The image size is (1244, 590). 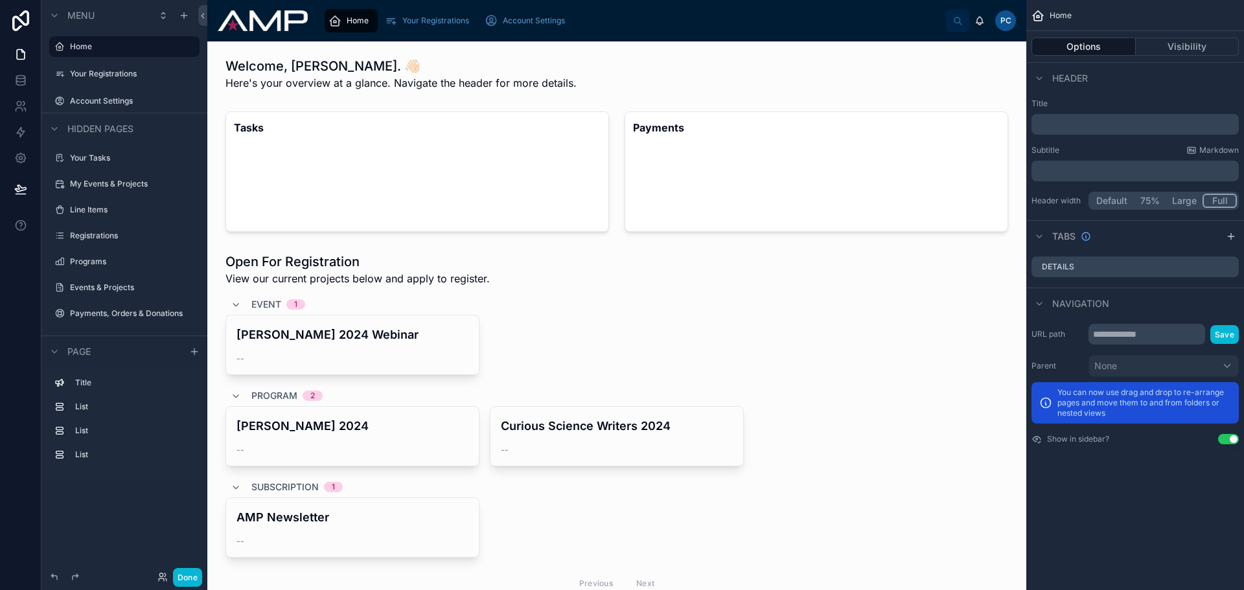 What do you see at coordinates (1219, 201) in the screenshot?
I see `button: Full` at bounding box center [1219, 201].